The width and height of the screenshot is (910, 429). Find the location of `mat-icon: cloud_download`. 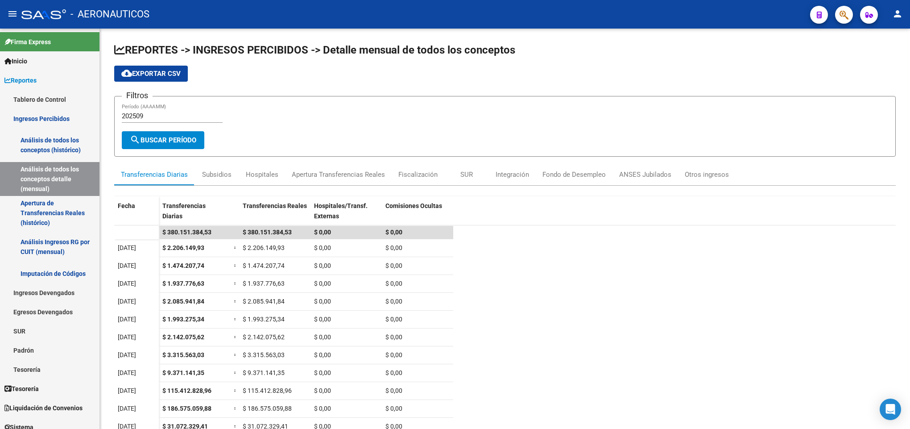

mat-icon: cloud_download is located at coordinates (127, 73).